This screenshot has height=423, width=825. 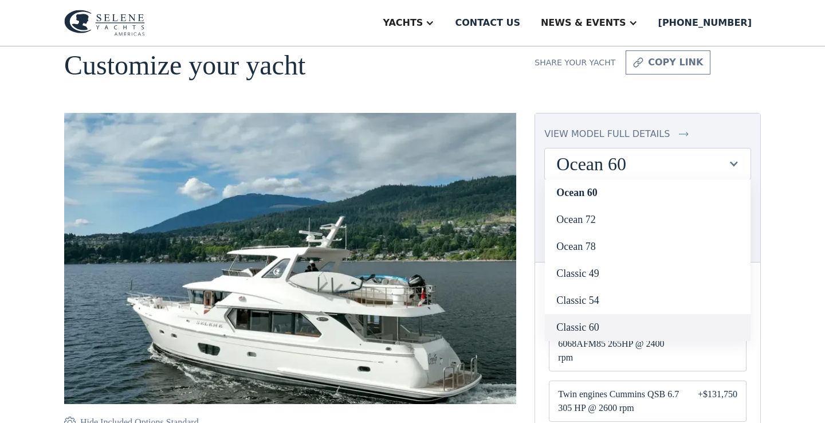 I want to click on a: Ocean 78, so click(x=648, y=246).